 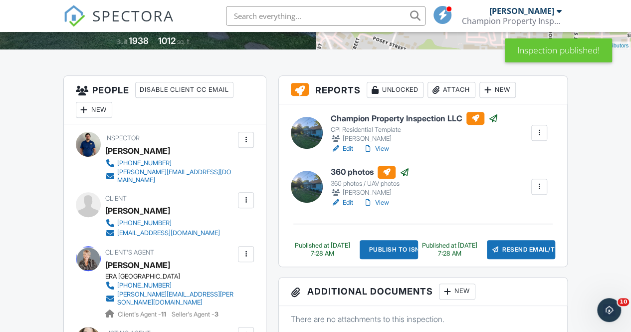 I want to click on span: Inspector, so click(x=122, y=138).